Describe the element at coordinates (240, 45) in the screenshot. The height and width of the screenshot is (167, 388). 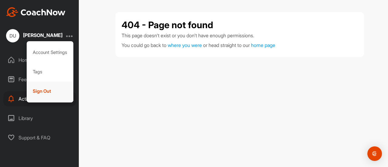
I see `p: You could go back to or head straight to our` at that location.